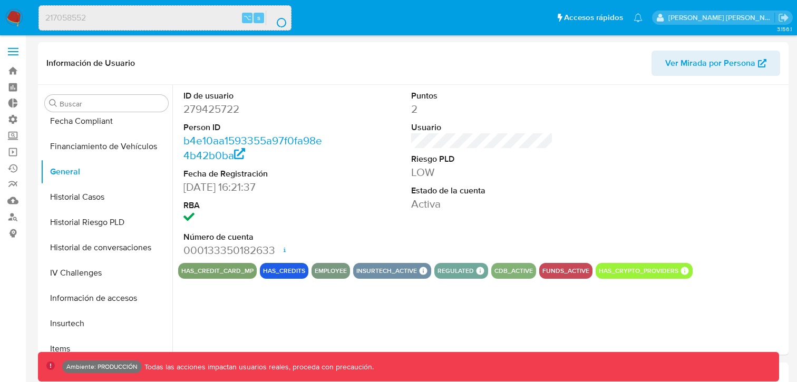  What do you see at coordinates (413, 376) in the screenshot?
I see `h1: Contactos` at bounding box center [413, 376].